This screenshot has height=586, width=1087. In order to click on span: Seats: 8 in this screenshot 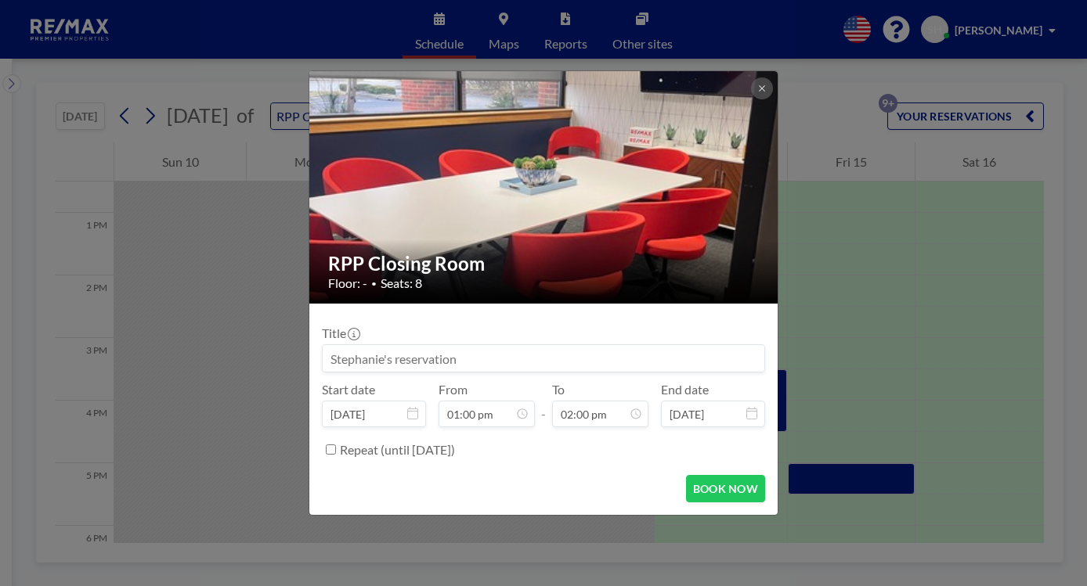, I will do `click(401, 283)`.